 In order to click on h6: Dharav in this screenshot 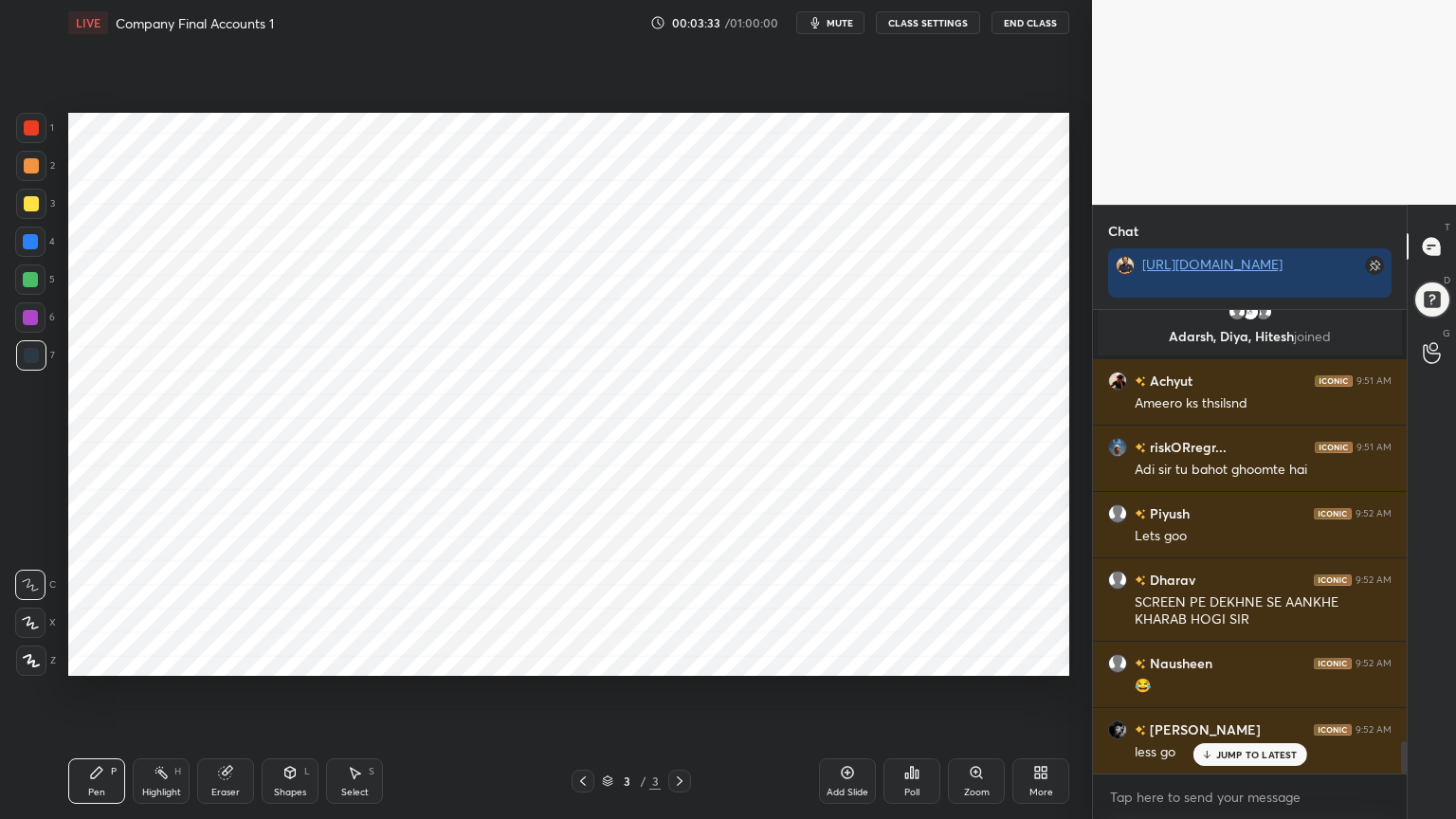, I will do `click(1170, 579)`.